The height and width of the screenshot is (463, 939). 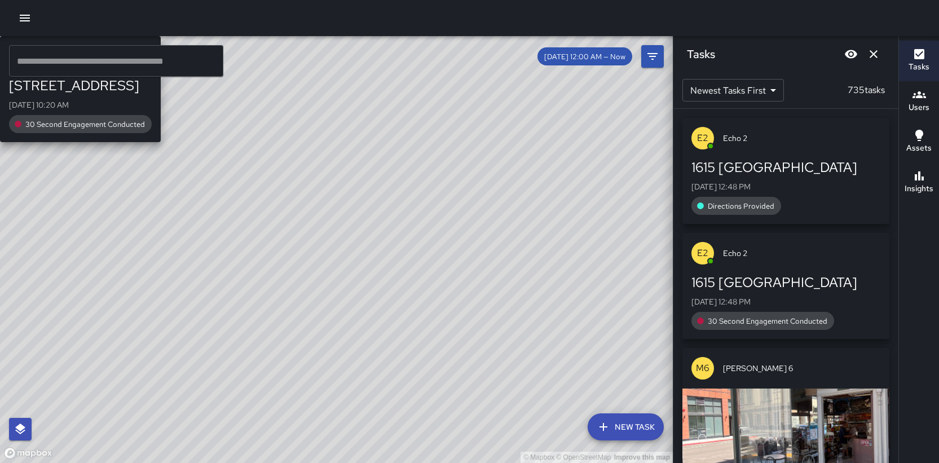 What do you see at coordinates (919, 189) in the screenshot?
I see `h6: Insights` at bounding box center [919, 189].